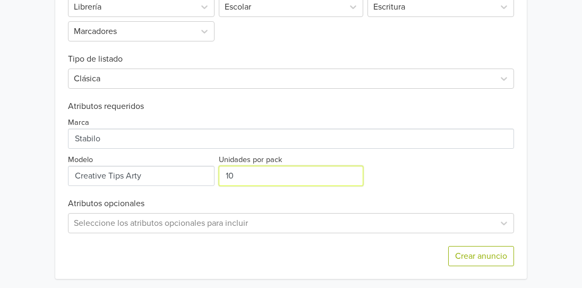 This screenshot has height=288, width=582. Describe the element at coordinates (80, 160) in the screenshot. I see `label: Modelo` at that location.